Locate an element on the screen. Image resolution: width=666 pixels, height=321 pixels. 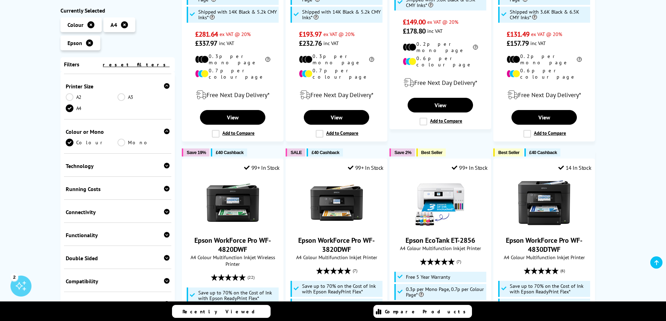
span: Free 5 Year Warranty is located at coordinates (428, 277).